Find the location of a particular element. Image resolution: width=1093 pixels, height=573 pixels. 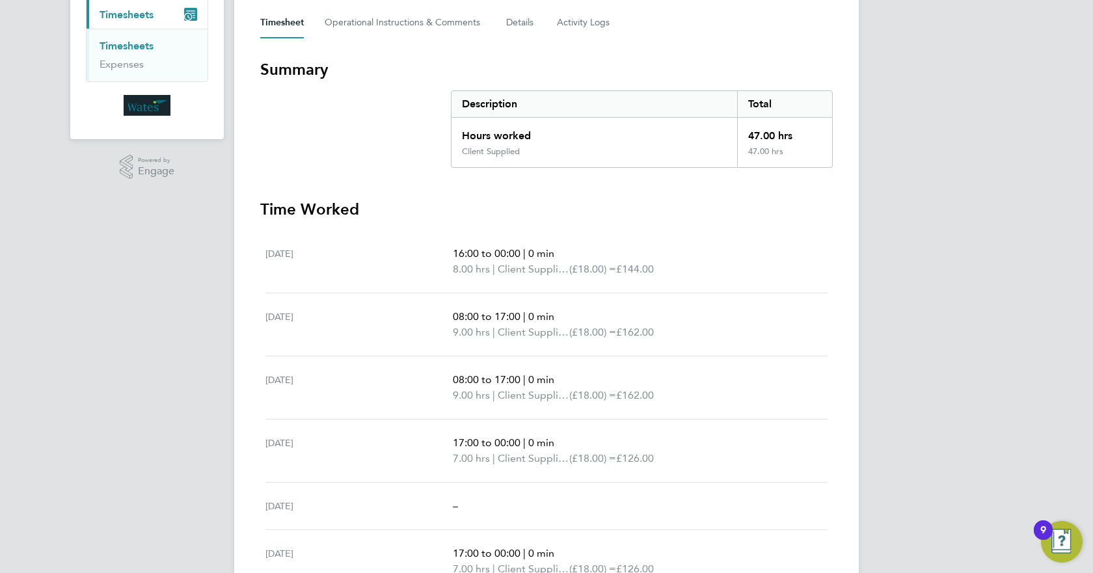

button: Operational Instructions & Comments is located at coordinates (405, 23).